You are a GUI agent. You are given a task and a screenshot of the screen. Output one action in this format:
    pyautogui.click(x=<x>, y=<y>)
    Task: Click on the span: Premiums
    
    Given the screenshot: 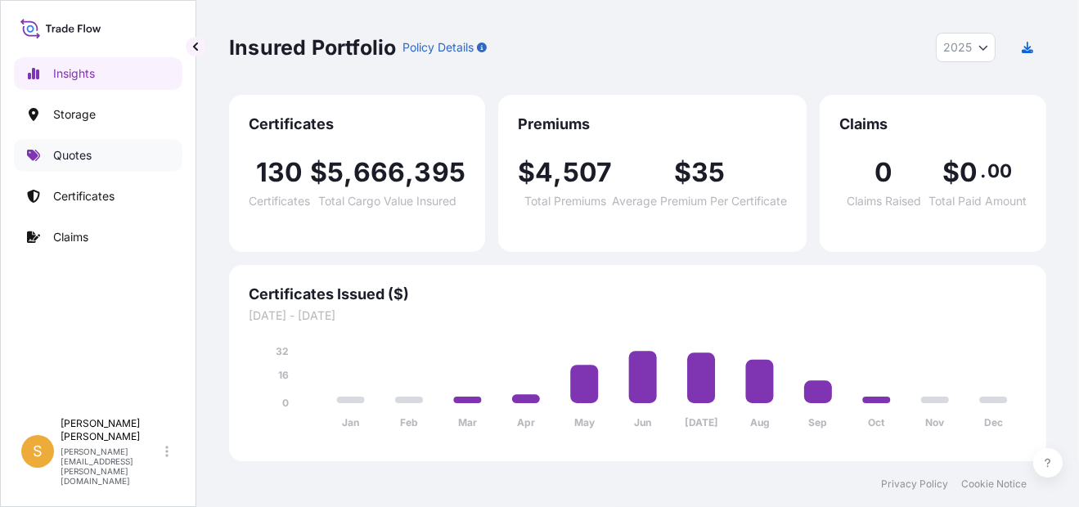 What is the action you would take?
    pyautogui.click(x=652, y=124)
    